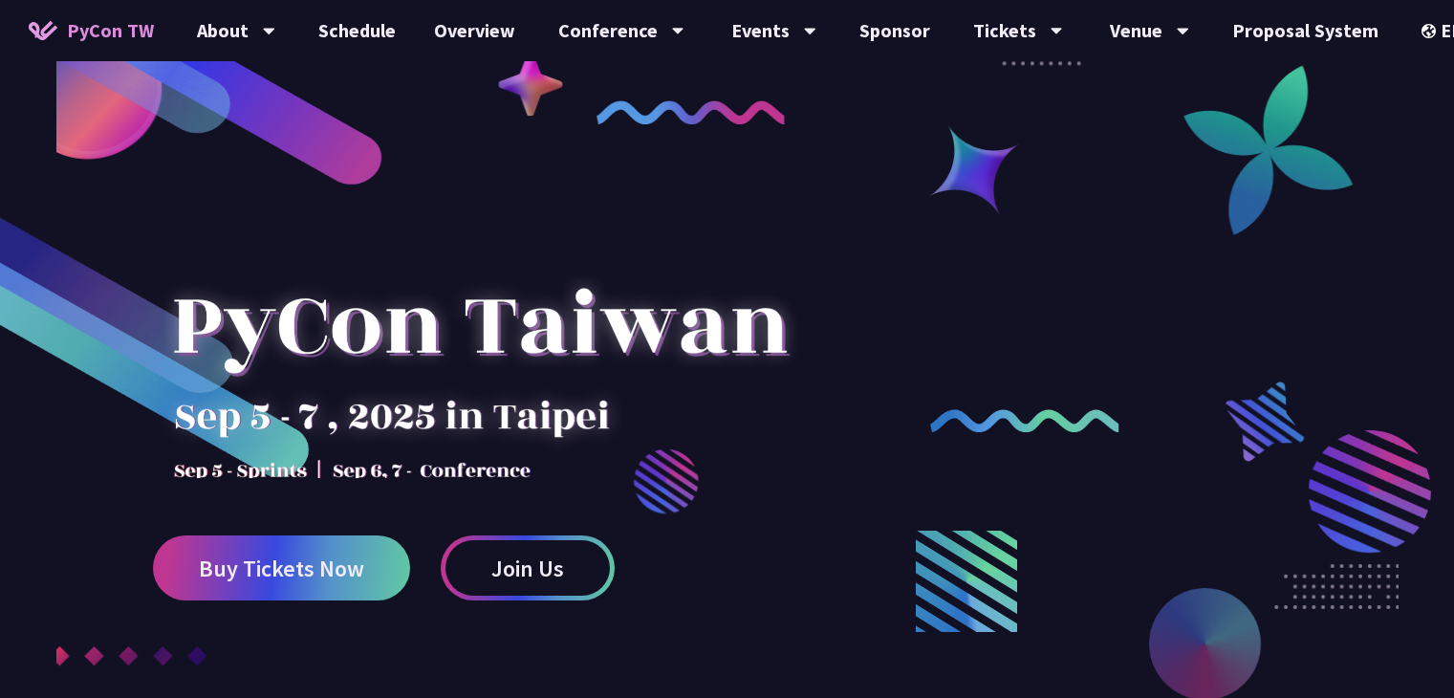 This screenshot has height=698, width=1454. What do you see at coordinates (1025, 421) in the screenshot?
I see `img: curly-2.e802c9f.png` at bounding box center [1025, 421].